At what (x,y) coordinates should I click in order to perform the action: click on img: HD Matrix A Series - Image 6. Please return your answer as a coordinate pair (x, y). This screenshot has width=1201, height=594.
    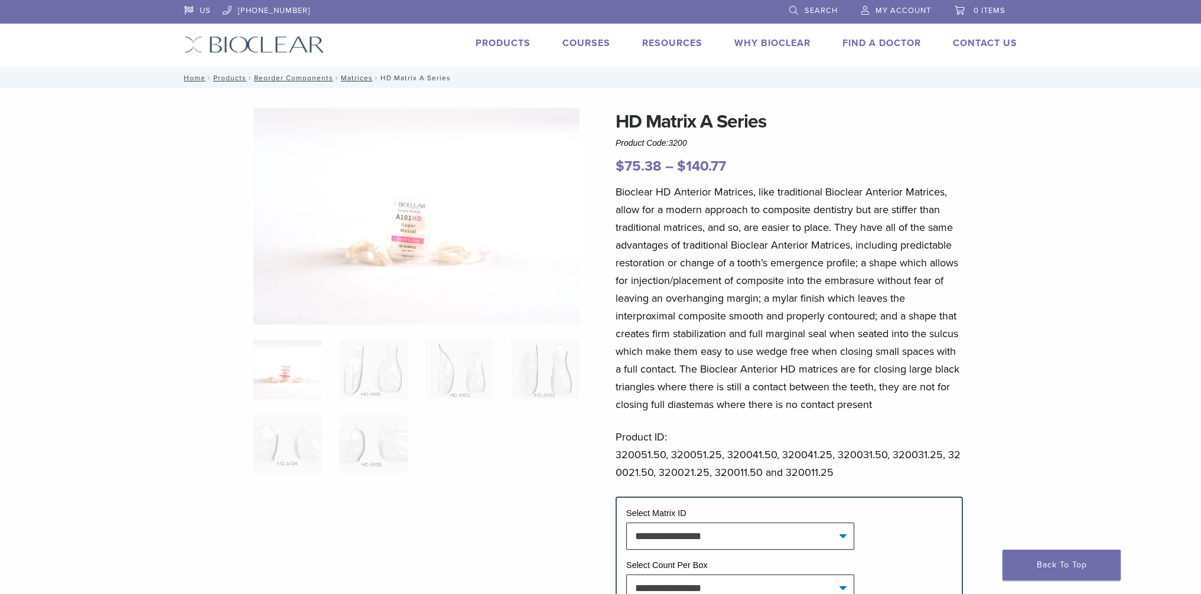
    Looking at the image, I should click on (373, 444).